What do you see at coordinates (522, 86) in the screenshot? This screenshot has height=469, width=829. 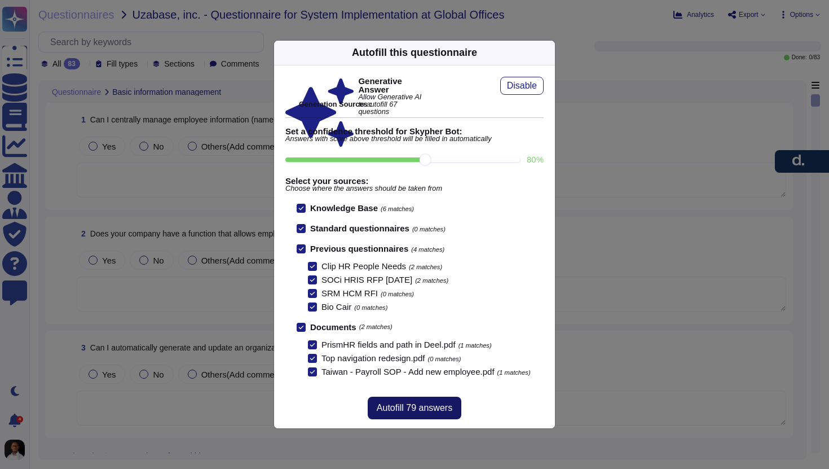 I see `span: Disable` at bounding box center [522, 86].